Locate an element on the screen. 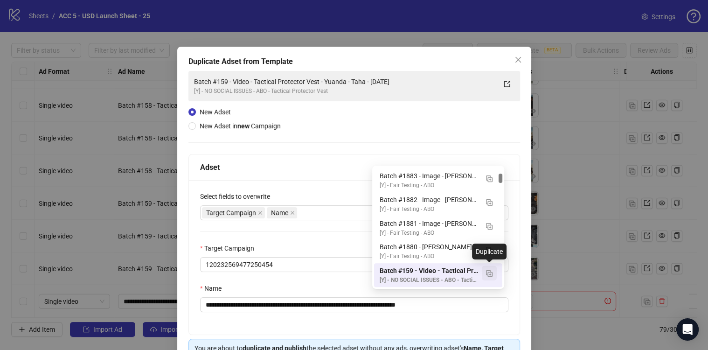 This screenshot has height=350, width=708. strong: new is located at coordinates (244, 126).